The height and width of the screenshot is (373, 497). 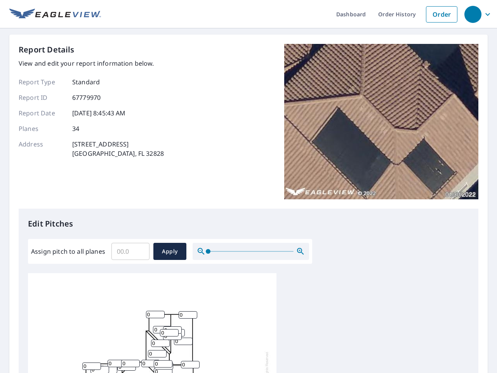 What do you see at coordinates (248, 224) in the screenshot?
I see `p: Edit Pitches` at bounding box center [248, 224].